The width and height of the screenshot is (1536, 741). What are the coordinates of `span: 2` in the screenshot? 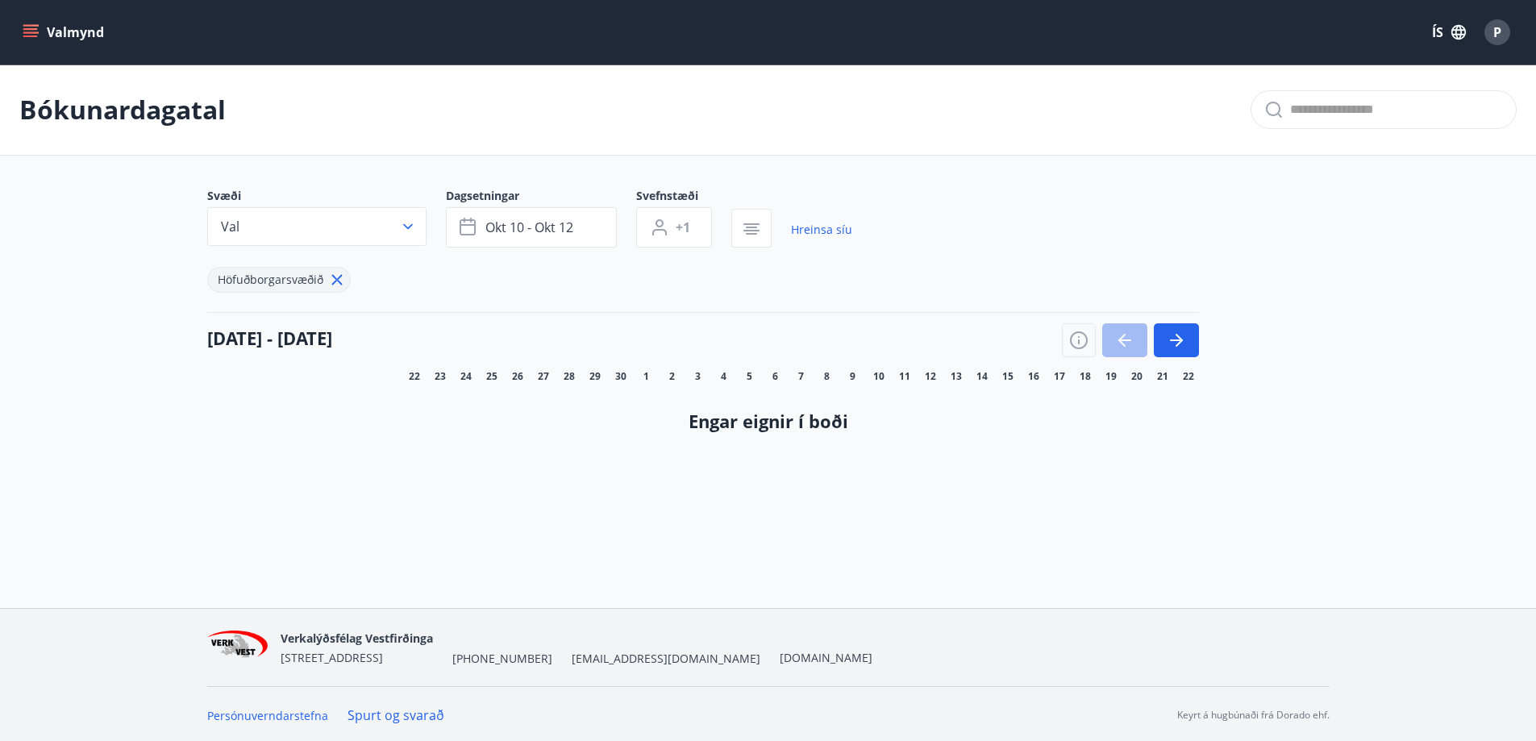 It's located at (672, 377).